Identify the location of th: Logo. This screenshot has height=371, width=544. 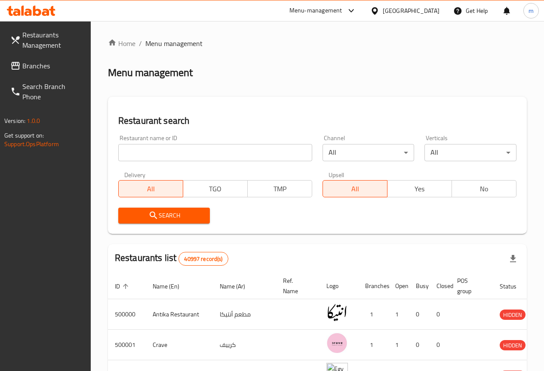
(339, 286).